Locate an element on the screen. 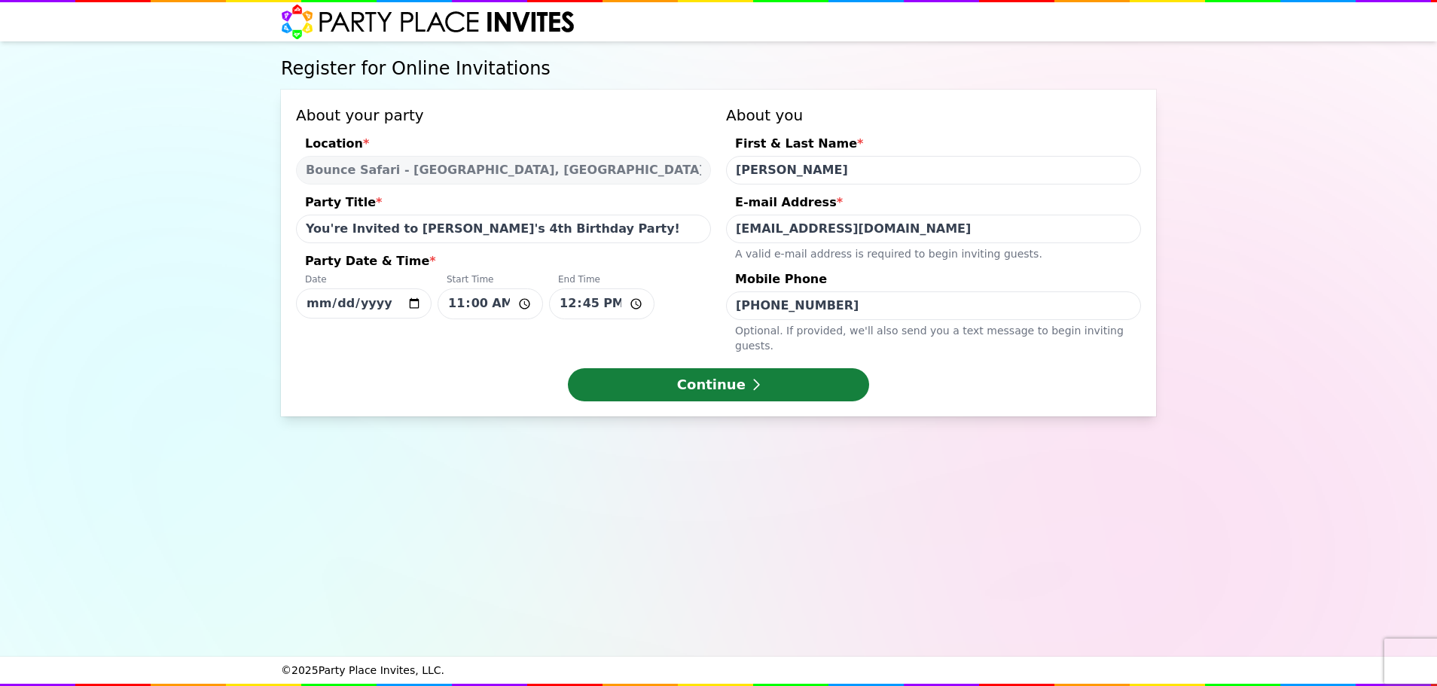  input: Mobile PhoneOptional. If provided, we'll also send you a text message to begin inviting guests. is located at coordinates (933, 306).